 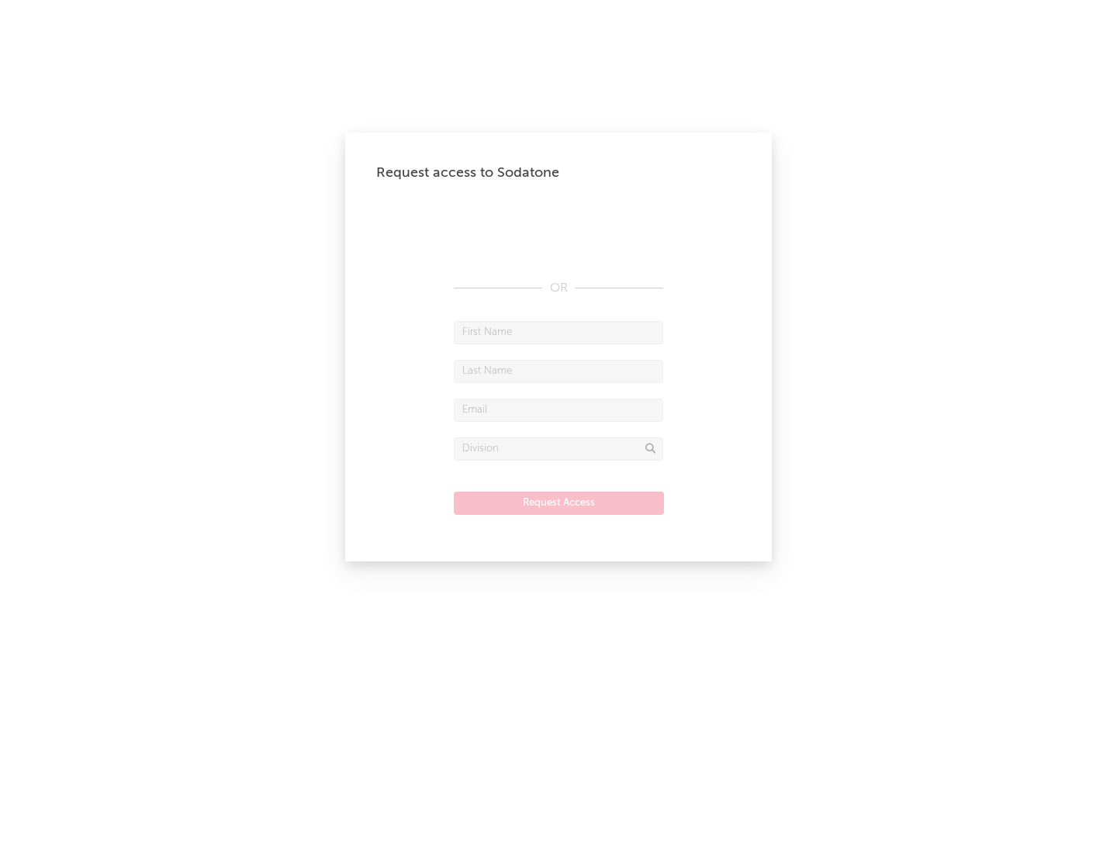 What do you see at coordinates (559, 173) in the screenshot?
I see `div: Request access to Sodatone` at bounding box center [559, 173].